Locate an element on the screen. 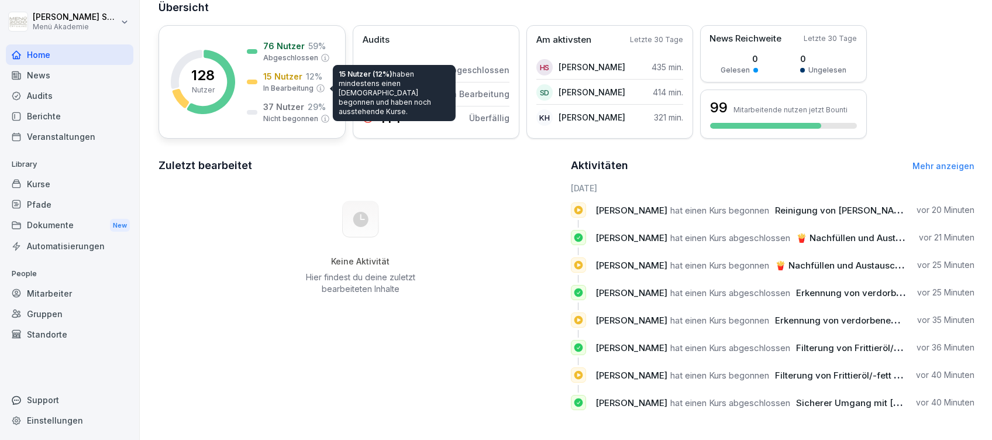 The width and height of the screenshot is (992, 440). h5: Keine Aktivität is located at coordinates (360, 261).